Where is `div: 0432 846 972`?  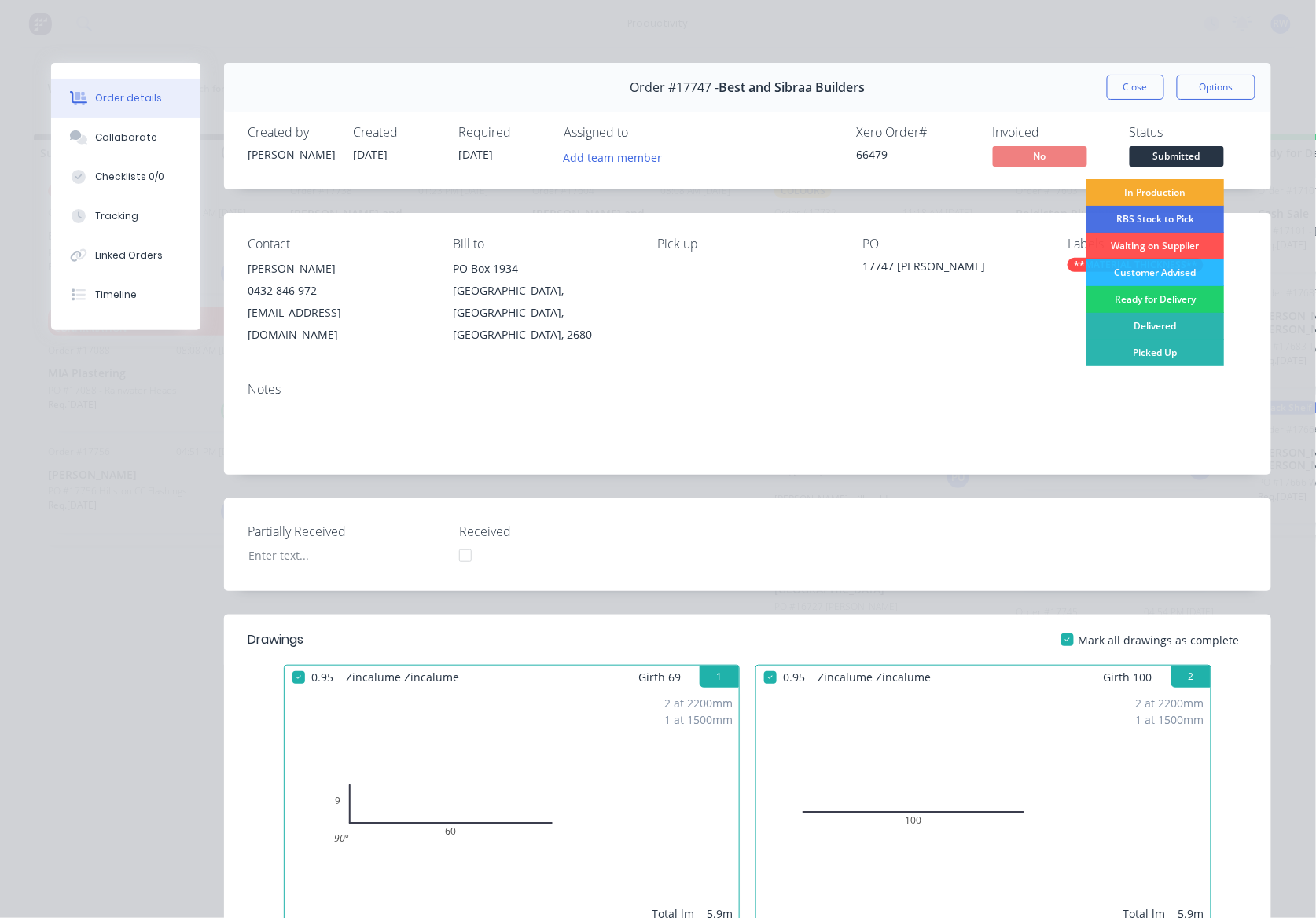
div: 0432 846 972 is located at coordinates (337, 291).